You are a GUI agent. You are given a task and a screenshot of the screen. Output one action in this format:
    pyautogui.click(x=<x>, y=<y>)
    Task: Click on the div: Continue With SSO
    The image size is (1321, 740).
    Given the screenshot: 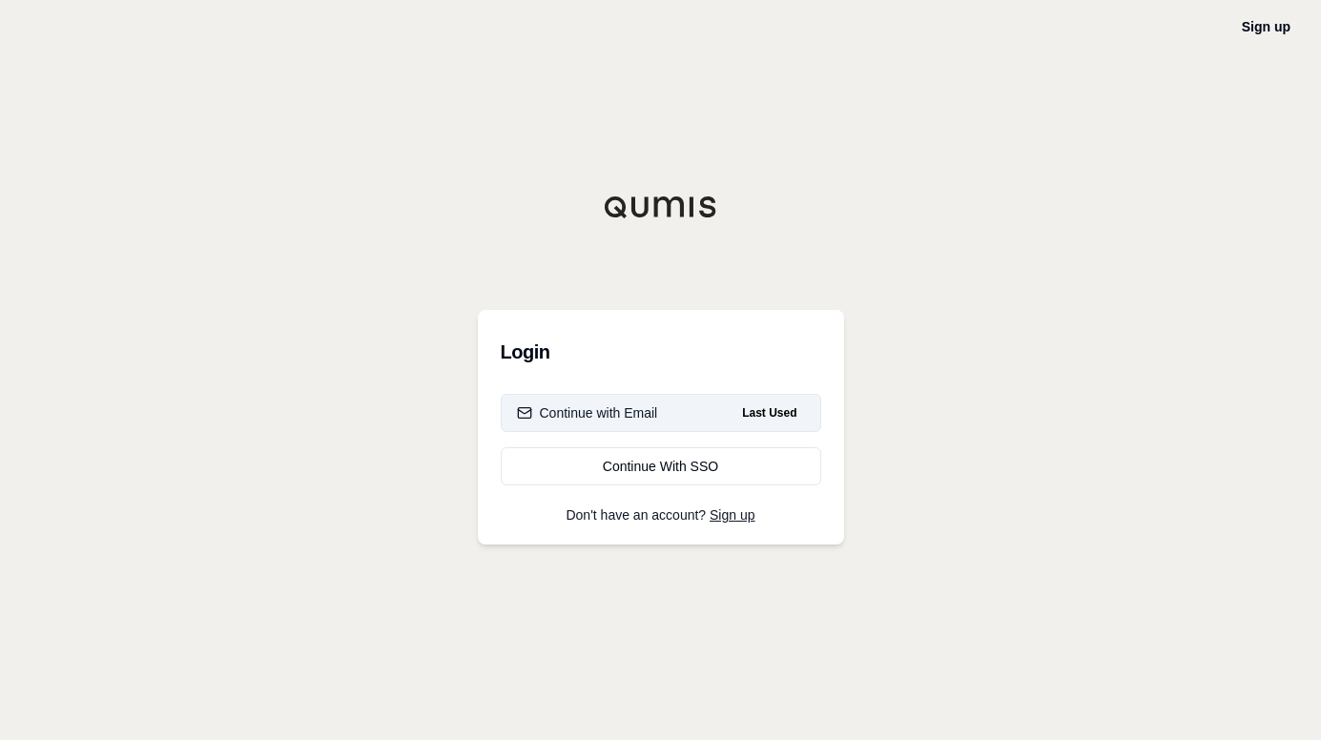 What is the action you would take?
    pyautogui.click(x=661, y=466)
    